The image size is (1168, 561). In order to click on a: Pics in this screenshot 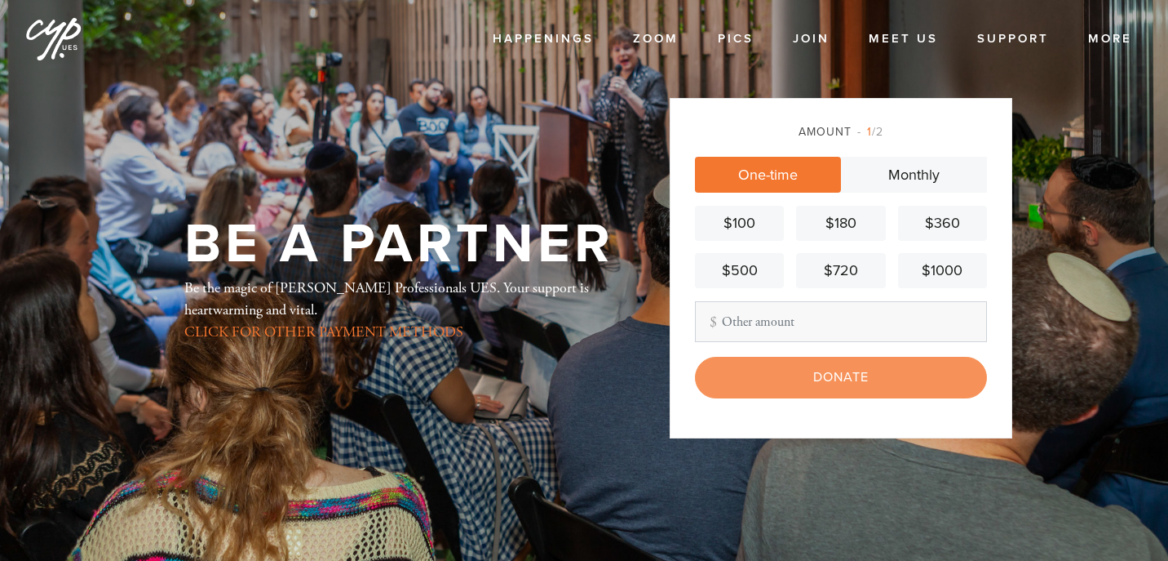, I will do `click(736, 39)`.